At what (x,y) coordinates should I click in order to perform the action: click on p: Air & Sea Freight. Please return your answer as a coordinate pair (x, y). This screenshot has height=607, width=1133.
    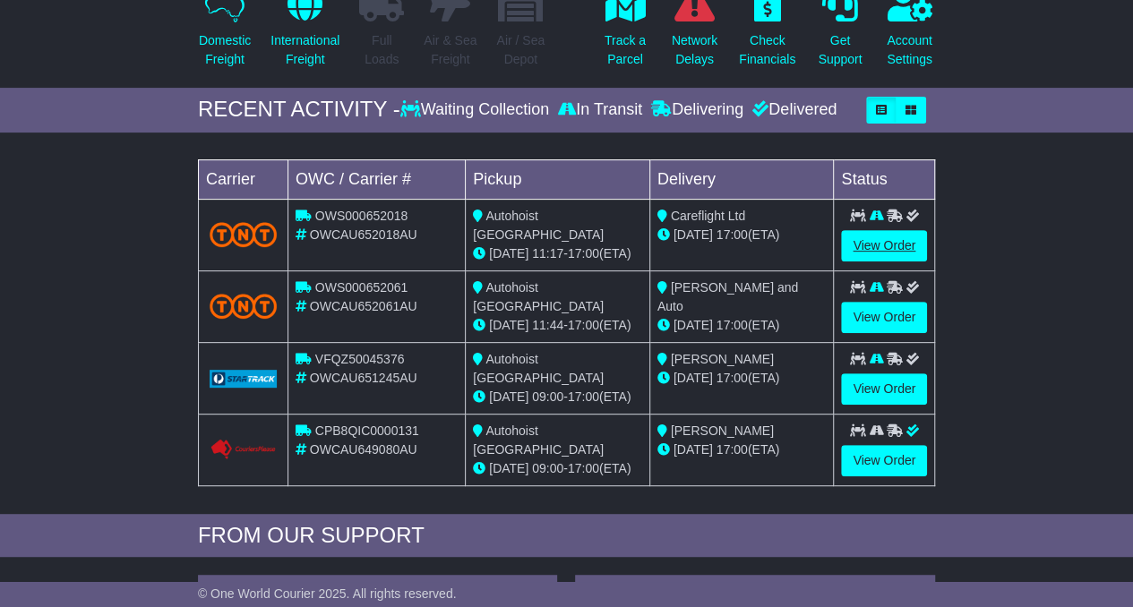
    Looking at the image, I should click on (449, 50).